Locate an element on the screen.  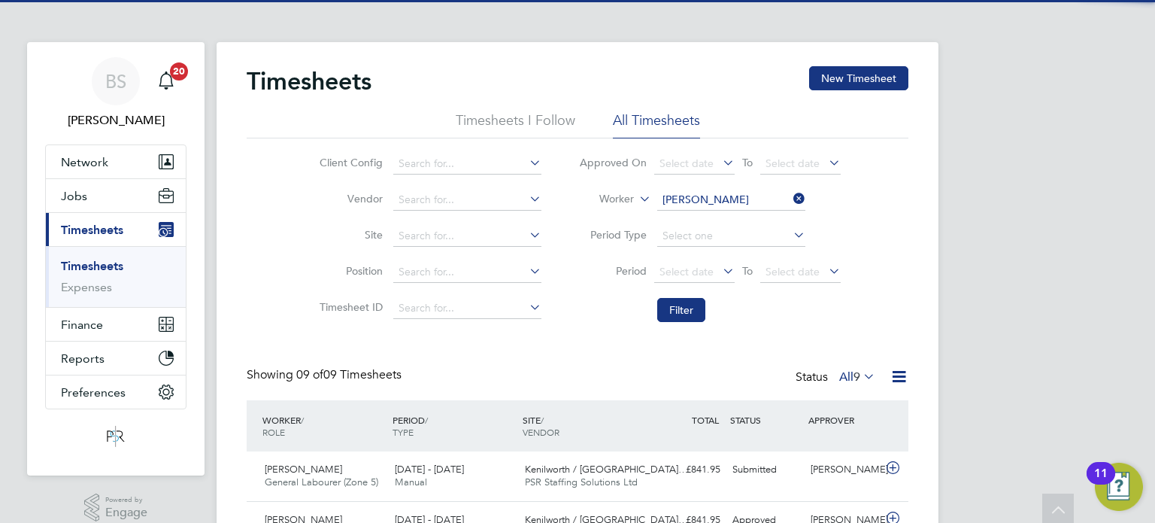
div: £841.95 is located at coordinates (687, 469).